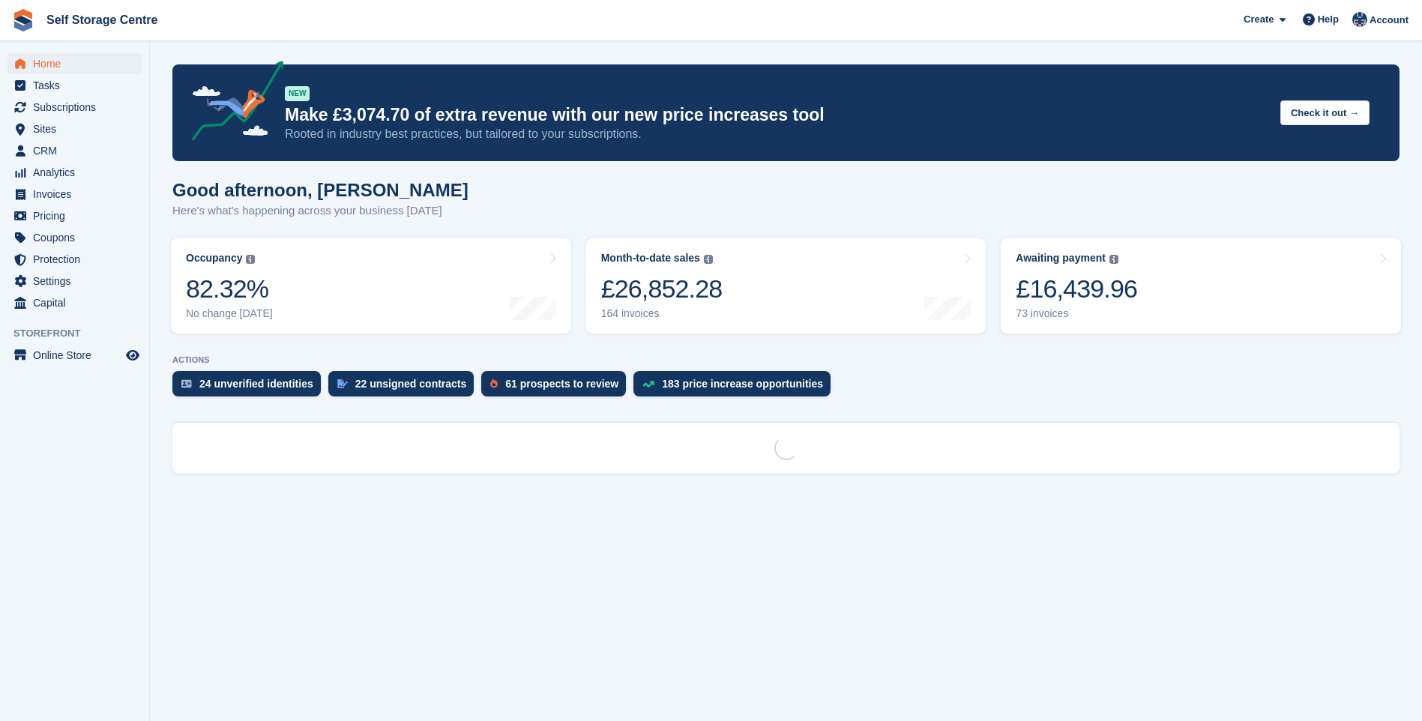  What do you see at coordinates (23, 20) in the screenshot?
I see `img: stora-icon-8386f47178a22dfd0bd8f6a31ec36ba5ce8667c1dd55bd0f319d3a0aa187defe.svg` at bounding box center [23, 20].